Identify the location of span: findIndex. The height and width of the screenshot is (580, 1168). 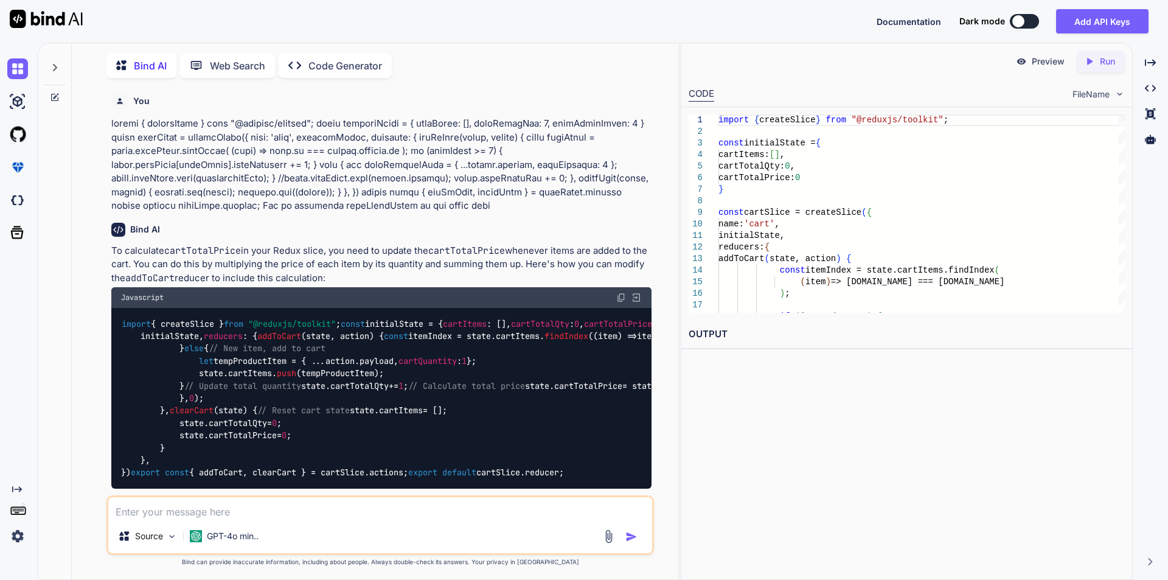
(566, 336).